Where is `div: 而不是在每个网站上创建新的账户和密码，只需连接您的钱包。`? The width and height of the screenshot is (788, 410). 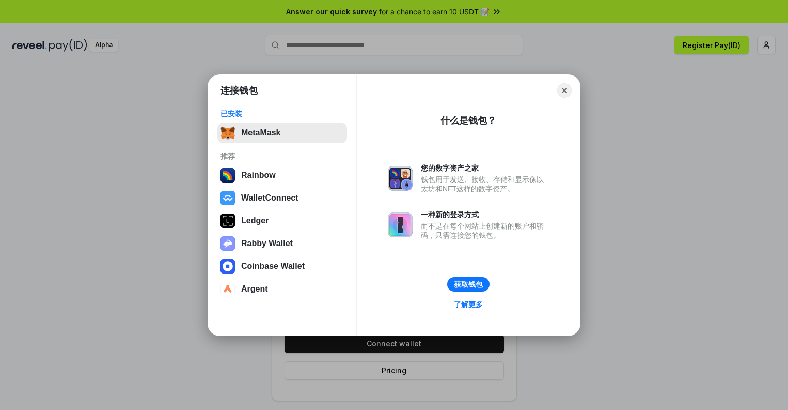 div: 而不是在每个网站上创建新的账户和密码，只需连接您的钱包。 is located at coordinates (485, 230).